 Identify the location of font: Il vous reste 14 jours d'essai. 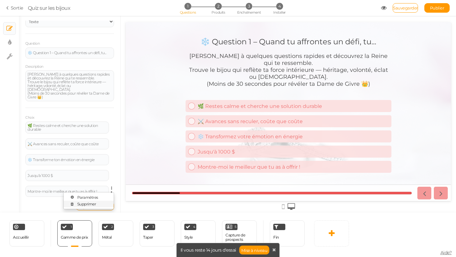
(208, 250).